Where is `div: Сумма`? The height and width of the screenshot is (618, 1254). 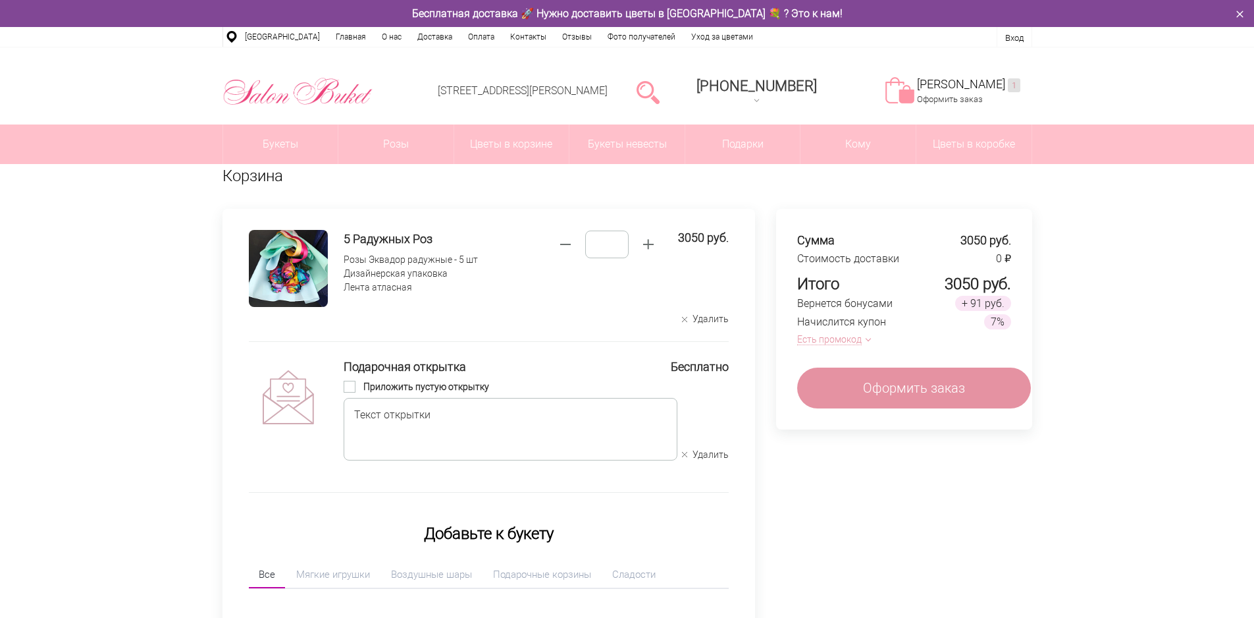
div: Сумма is located at coordinates (816, 240).